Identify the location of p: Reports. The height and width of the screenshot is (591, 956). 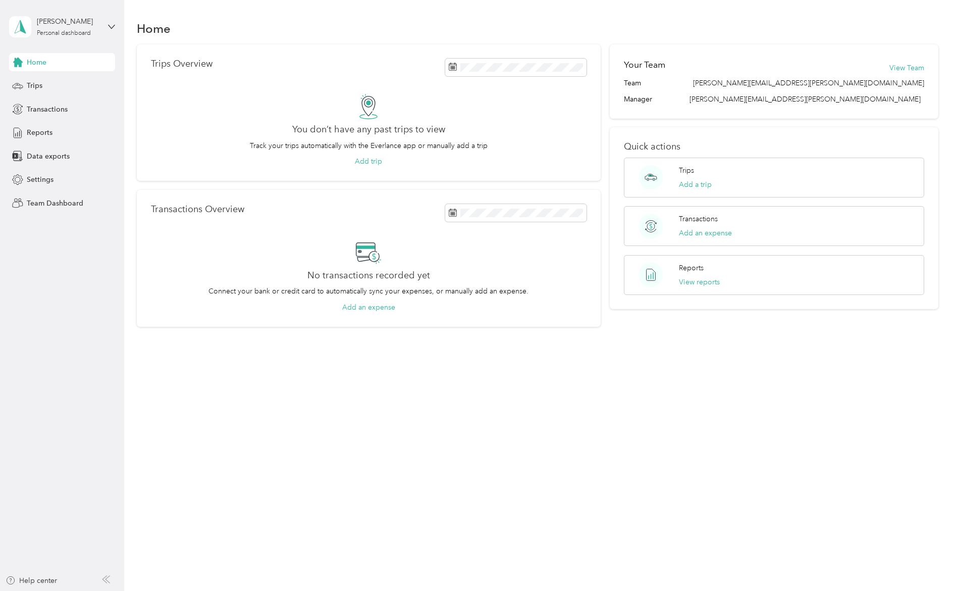
(691, 267).